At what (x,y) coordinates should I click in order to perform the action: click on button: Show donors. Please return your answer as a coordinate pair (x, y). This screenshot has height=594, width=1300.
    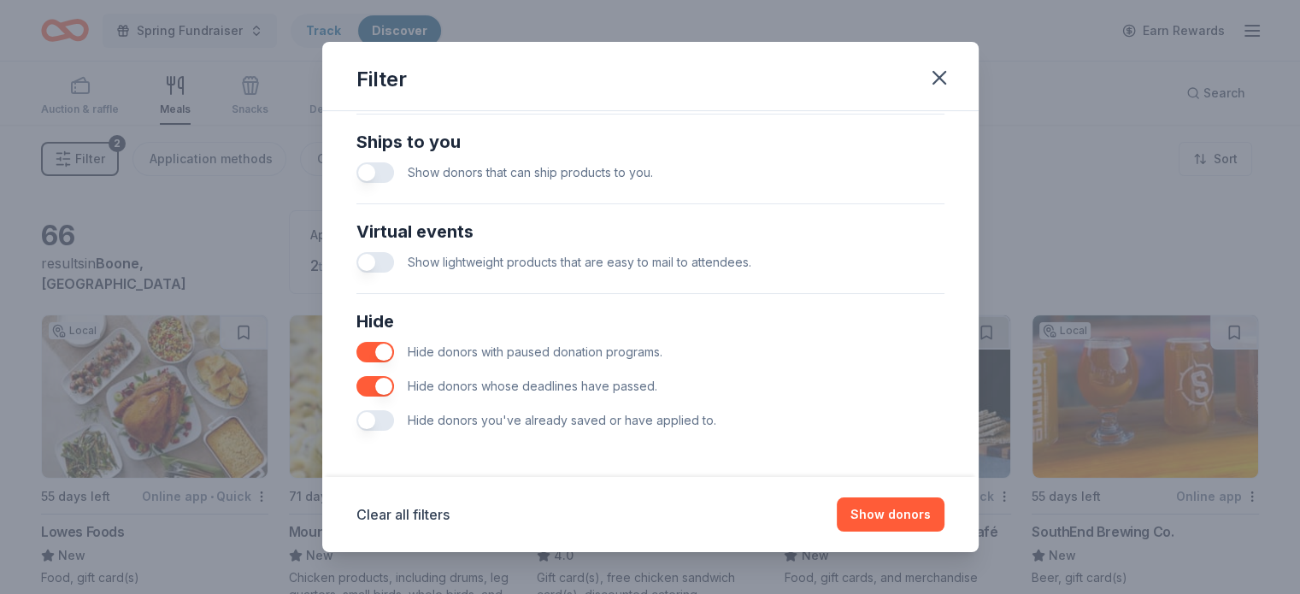
    Looking at the image, I should click on (891, 514).